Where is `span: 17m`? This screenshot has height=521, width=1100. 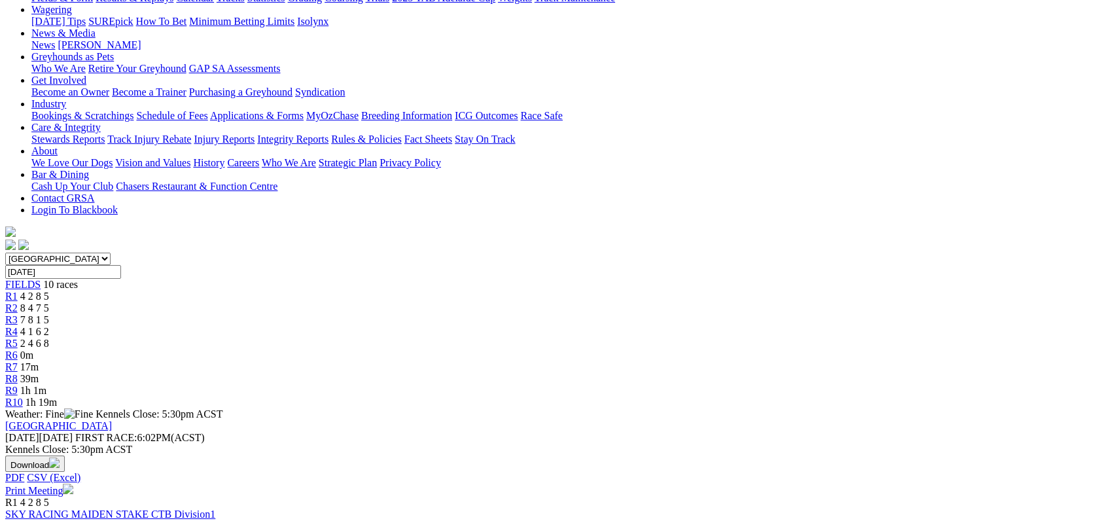
span: 17m is located at coordinates (29, 366).